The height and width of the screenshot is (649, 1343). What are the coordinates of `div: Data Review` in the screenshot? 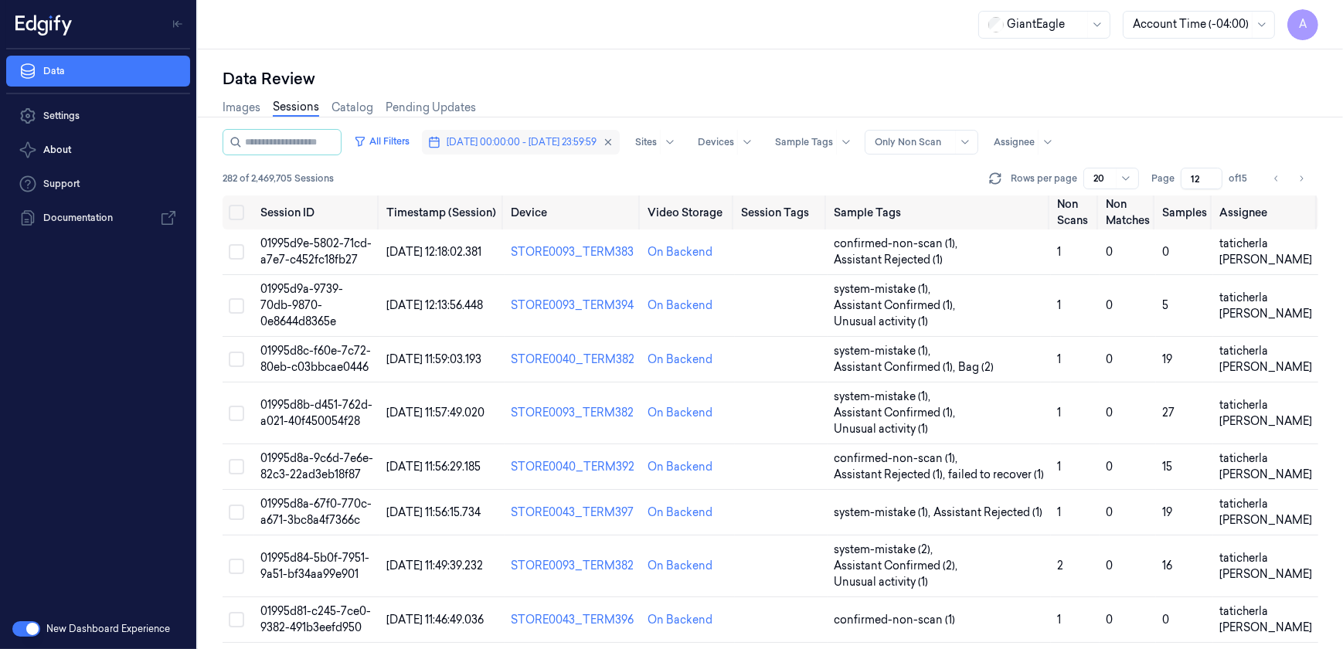 It's located at (770, 79).